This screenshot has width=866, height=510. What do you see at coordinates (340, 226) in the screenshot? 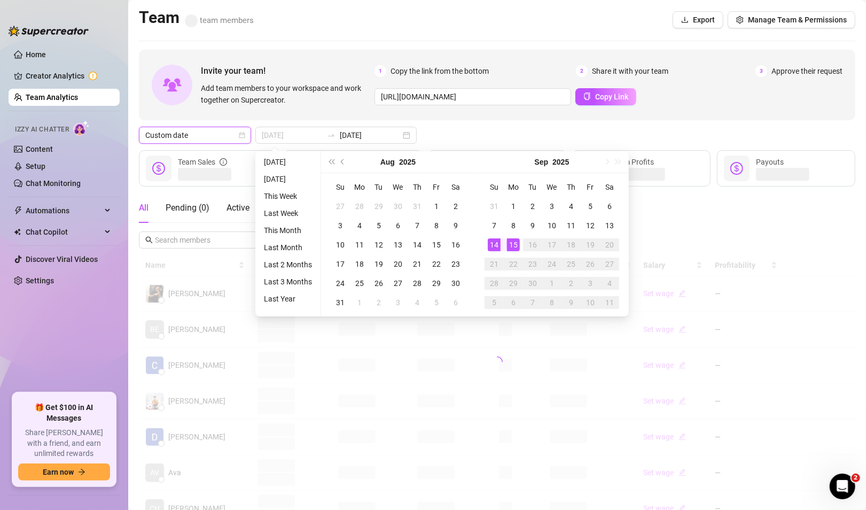
I see `td: 2025-08-03` at bounding box center [340, 226].